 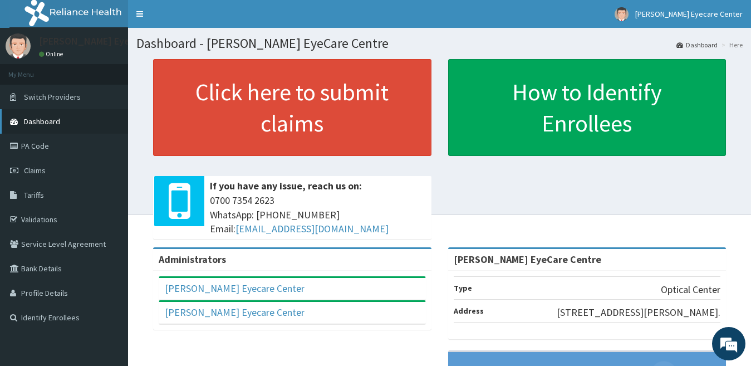 What do you see at coordinates (192, 259) in the screenshot?
I see `b: Administrators` at bounding box center [192, 259].